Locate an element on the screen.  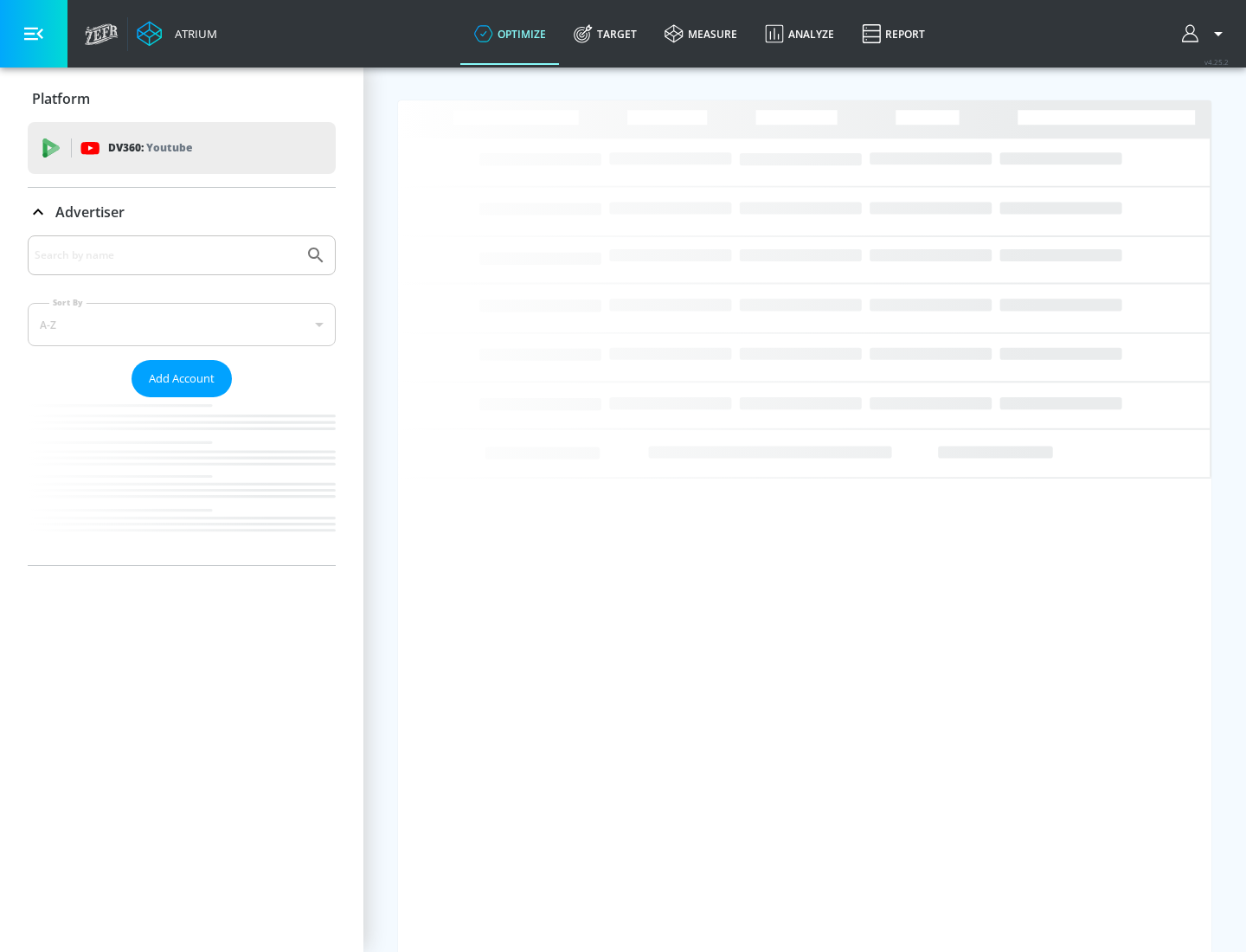
p: DV360: is located at coordinates (150, 148).